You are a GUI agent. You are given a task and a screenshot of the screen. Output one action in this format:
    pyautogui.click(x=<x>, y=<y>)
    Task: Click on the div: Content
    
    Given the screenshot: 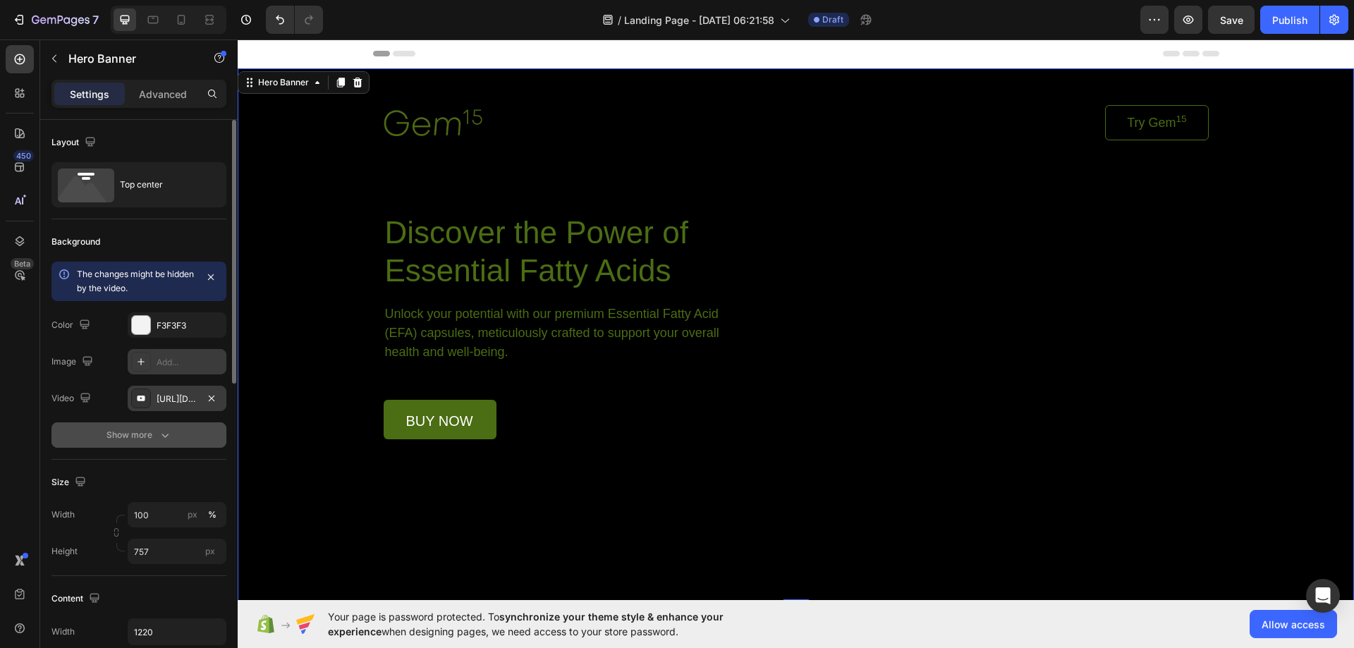 What is the action you would take?
    pyautogui.click(x=77, y=599)
    